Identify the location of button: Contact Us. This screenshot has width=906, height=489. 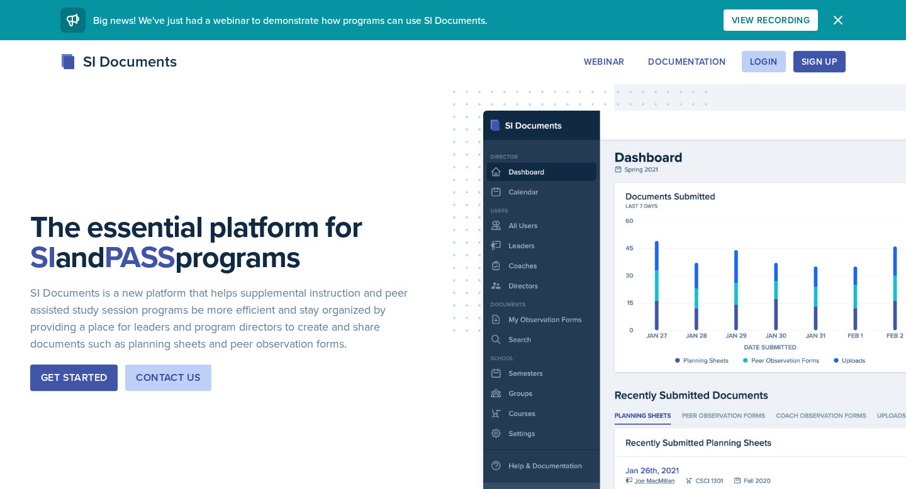
(168, 378).